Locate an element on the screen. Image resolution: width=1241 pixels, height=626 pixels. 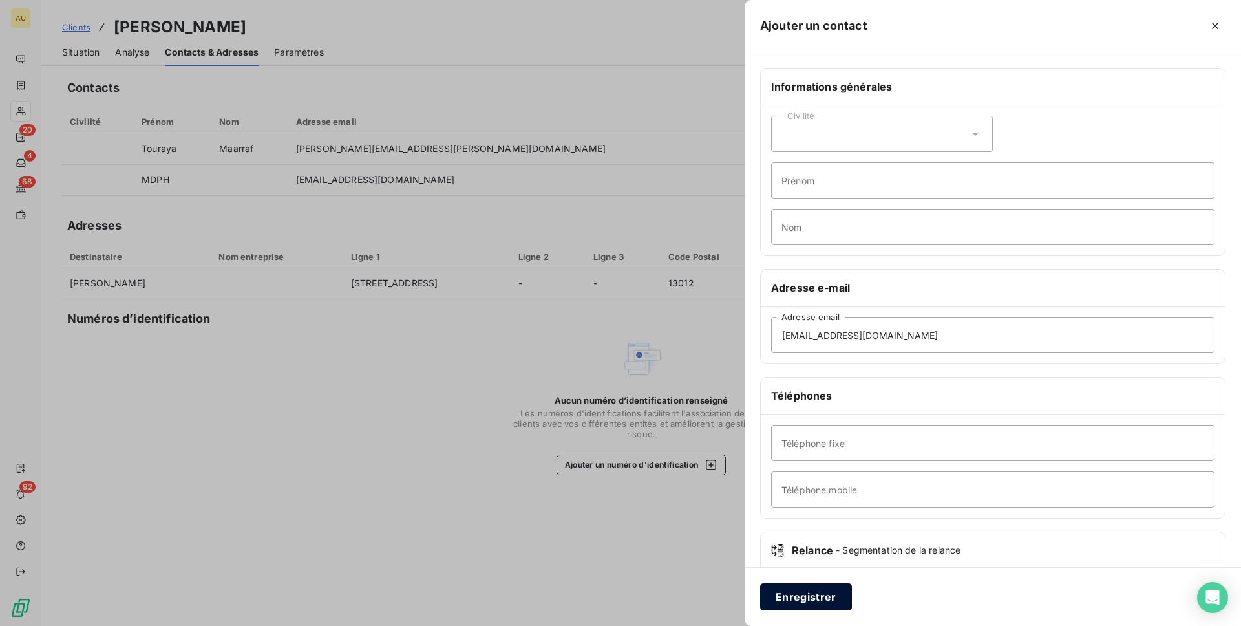
div: Relance is located at coordinates (993, 550).